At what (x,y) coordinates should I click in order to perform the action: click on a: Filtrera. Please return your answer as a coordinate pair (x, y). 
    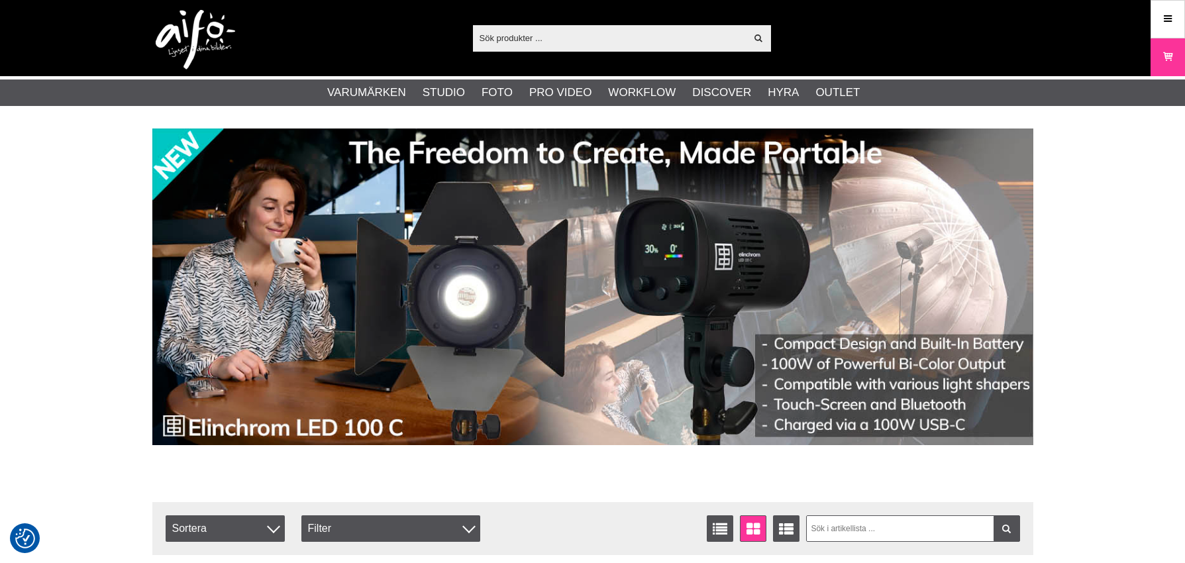
    Looking at the image, I should click on (1007, 529).